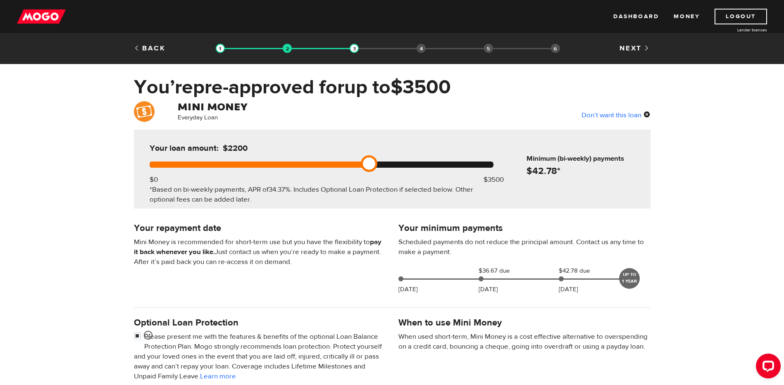  Describe the element at coordinates (630, 279) in the screenshot. I see `div: UP TO 1 YEAR` at that location.